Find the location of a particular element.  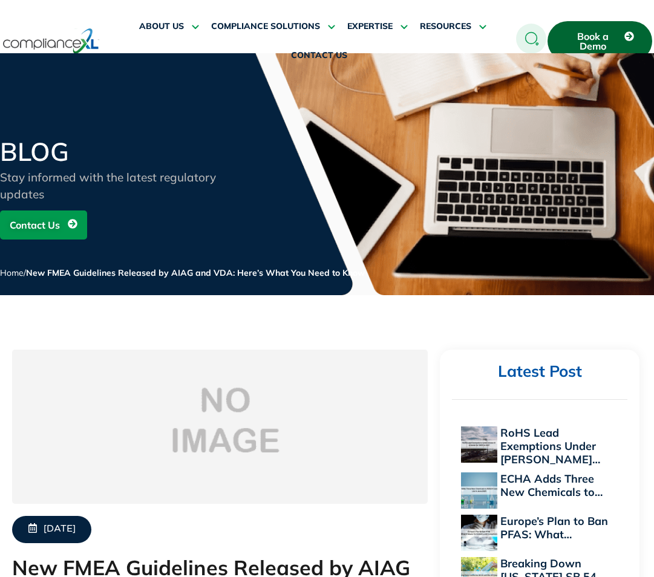

a: Europe’s Plan to Ban PFAS: What… is located at coordinates (554, 527).